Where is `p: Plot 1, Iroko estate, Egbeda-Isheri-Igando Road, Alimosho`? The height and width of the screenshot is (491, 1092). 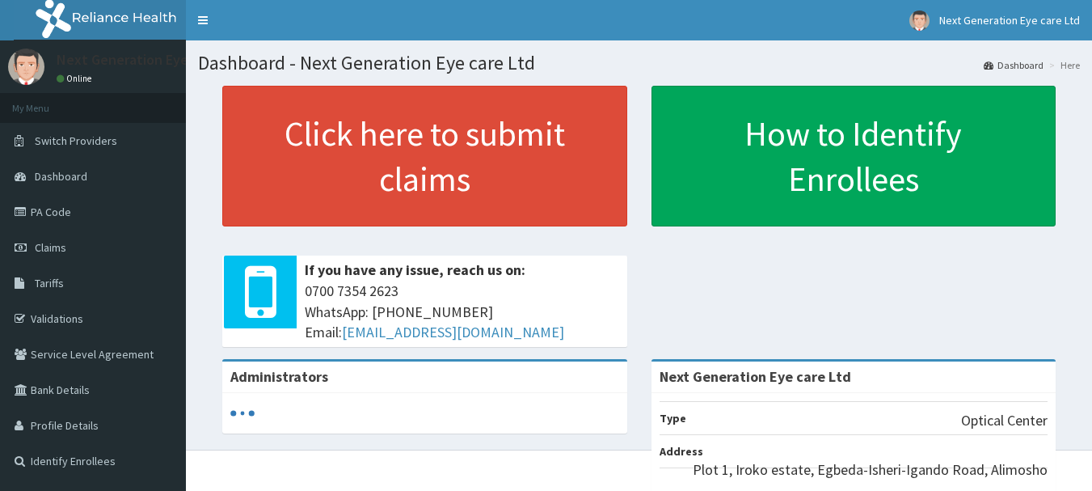
p: Plot 1, Iroko estate, Egbeda-Isheri-Igando Road, Alimosho is located at coordinates (870, 470).